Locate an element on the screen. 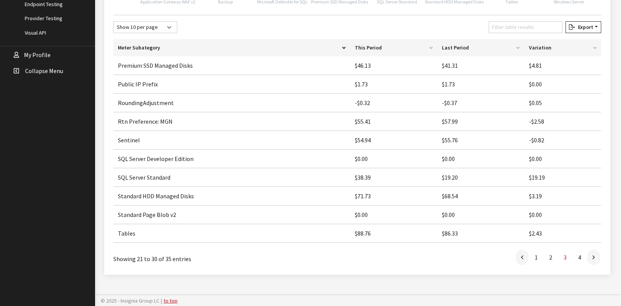 This screenshot has height=306, width=621. td: SQL Server Developer Edition is located at coordinates (232, 159).